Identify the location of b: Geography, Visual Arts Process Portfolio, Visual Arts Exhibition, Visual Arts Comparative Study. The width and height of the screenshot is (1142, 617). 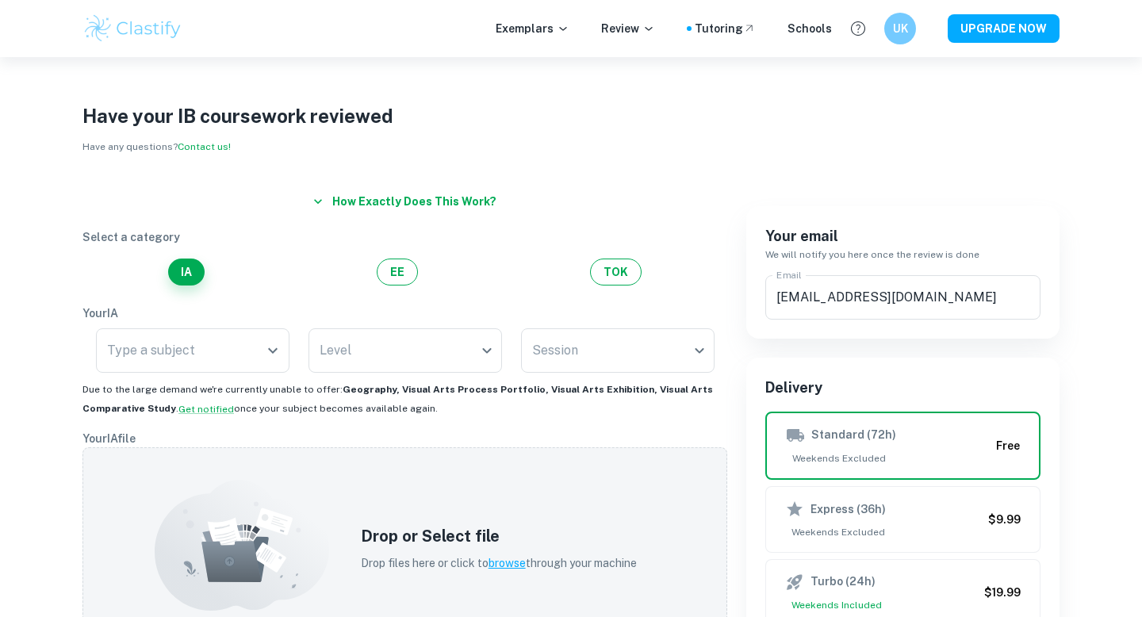
(397, 399).